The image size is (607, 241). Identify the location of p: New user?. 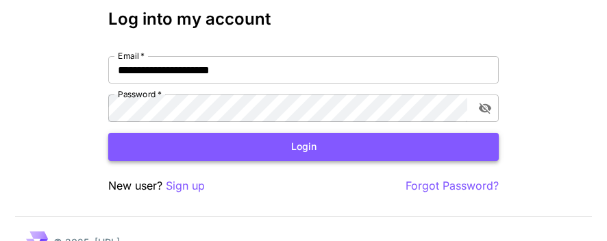
(156, 186).